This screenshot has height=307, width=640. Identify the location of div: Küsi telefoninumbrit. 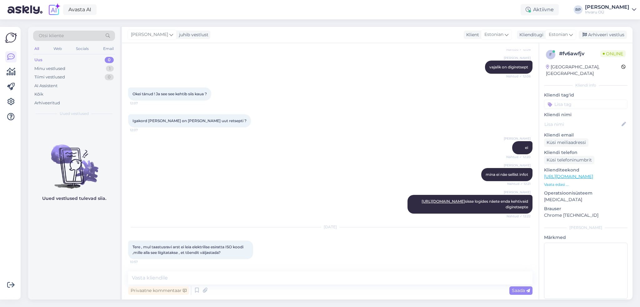
(569, 160).